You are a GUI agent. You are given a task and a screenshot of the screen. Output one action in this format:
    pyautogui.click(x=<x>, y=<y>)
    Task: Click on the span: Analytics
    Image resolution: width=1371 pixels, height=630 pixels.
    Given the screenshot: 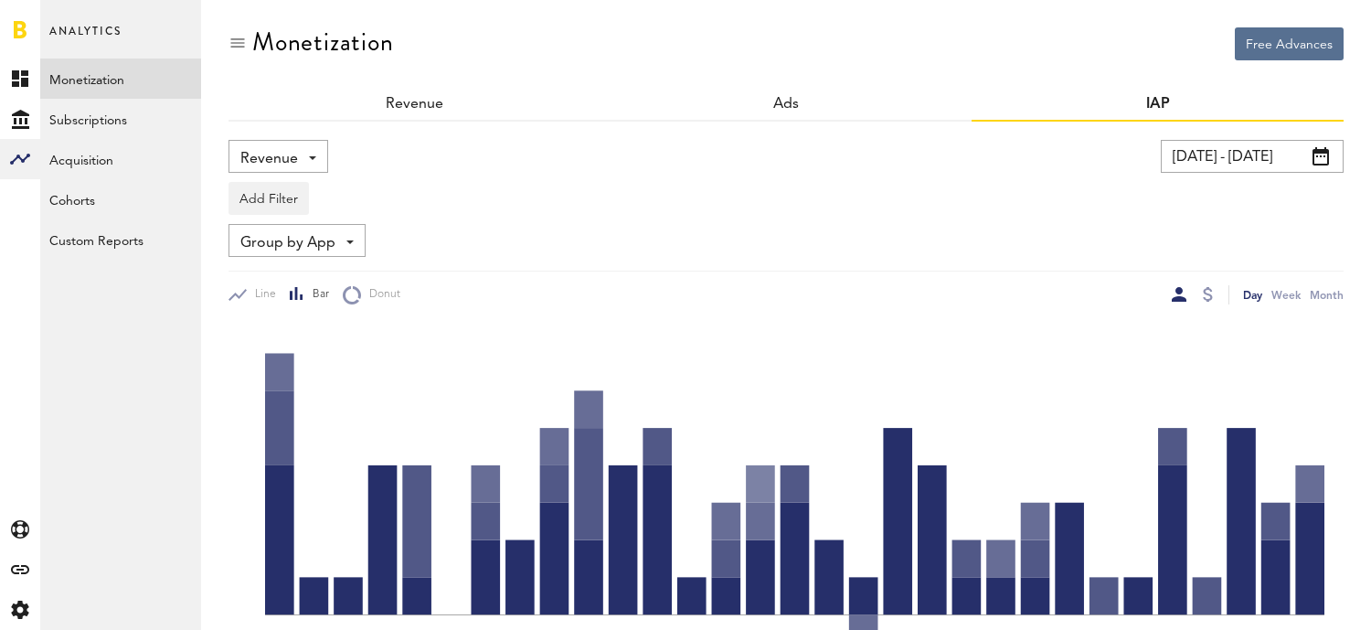 What is the action you would take?
    pyautogui.click(x=85, y=39)
    